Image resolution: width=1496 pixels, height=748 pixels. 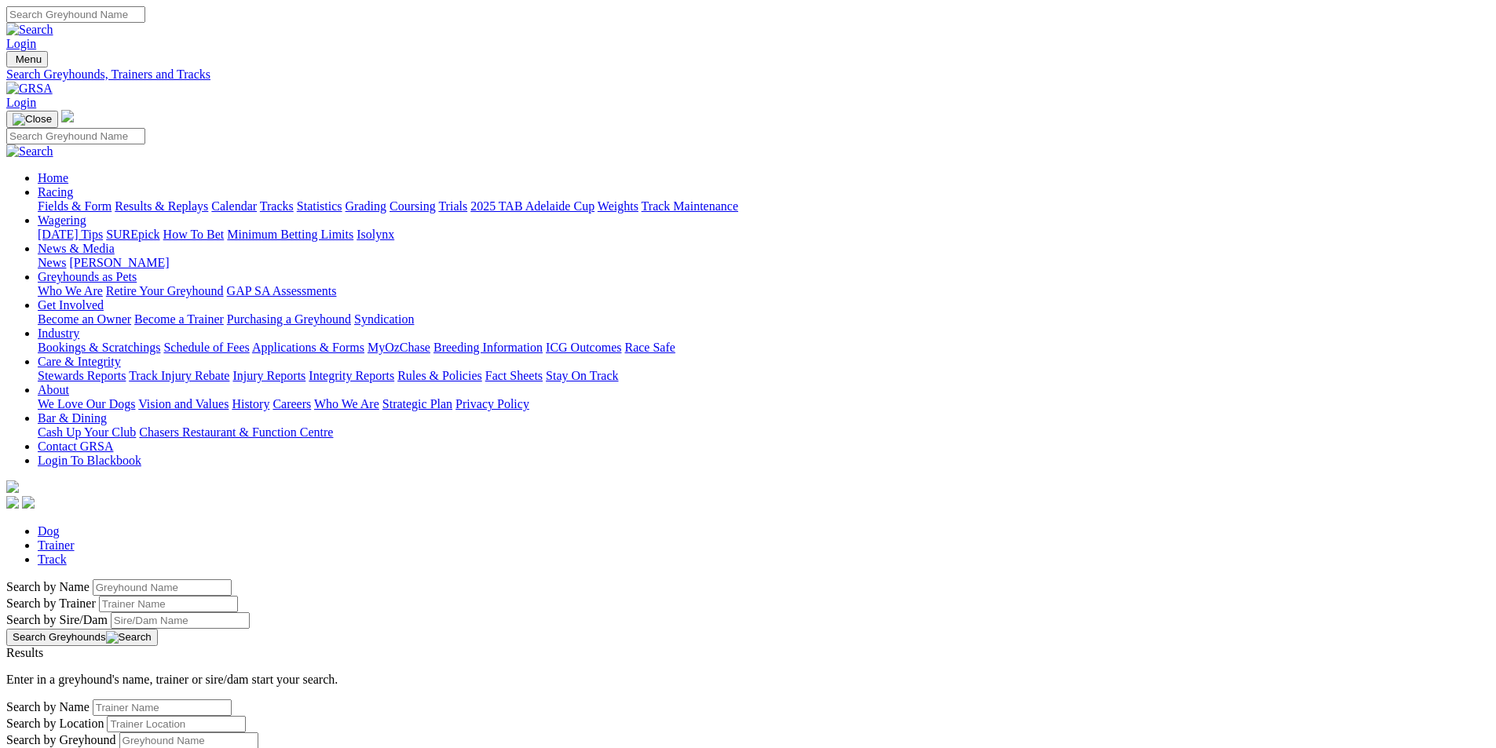 I want to click on a: Stay On Track, so click(x=582, y=375).